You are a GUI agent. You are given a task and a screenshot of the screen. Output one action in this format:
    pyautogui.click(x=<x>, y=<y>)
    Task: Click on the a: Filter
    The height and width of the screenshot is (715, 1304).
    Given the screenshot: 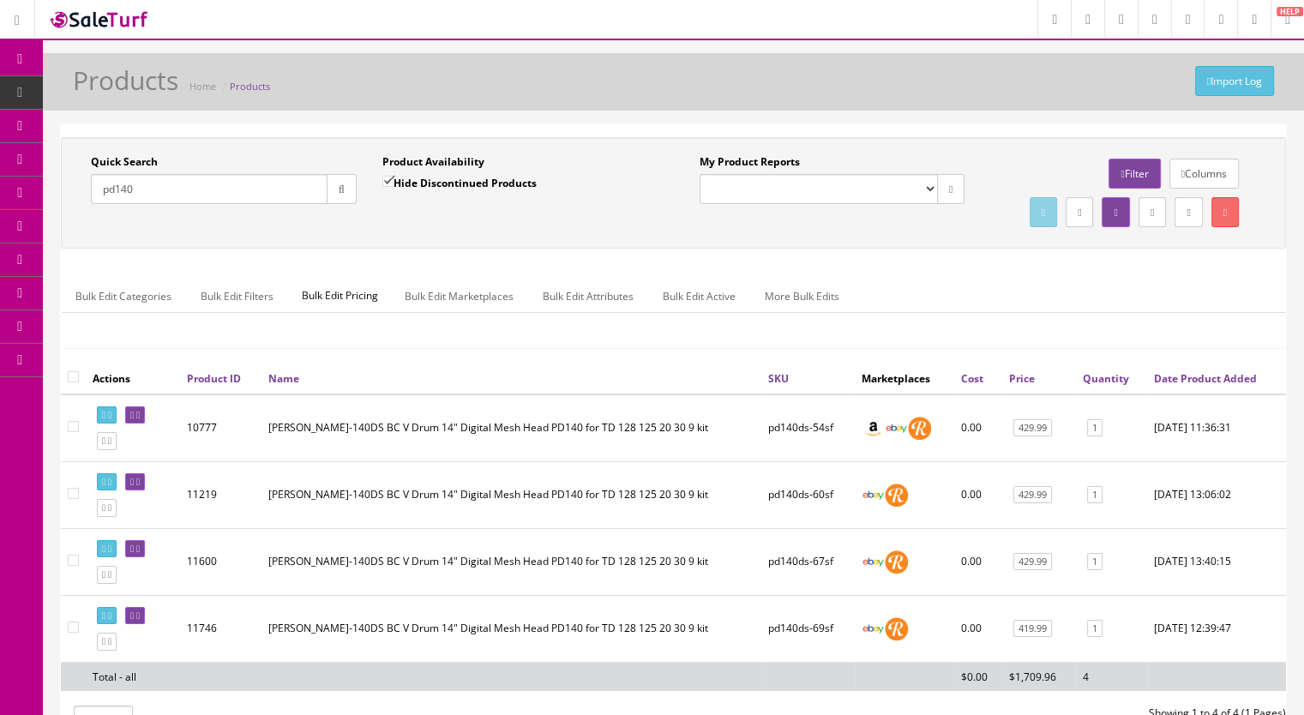 What is the action you would take?
    pyautogui.click(x=1134, y=173)
    